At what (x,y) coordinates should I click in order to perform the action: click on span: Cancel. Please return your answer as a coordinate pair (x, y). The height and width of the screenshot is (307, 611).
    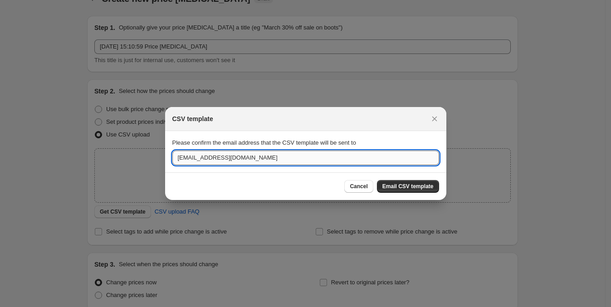
    Looking at the image, I should click on (358, 186).